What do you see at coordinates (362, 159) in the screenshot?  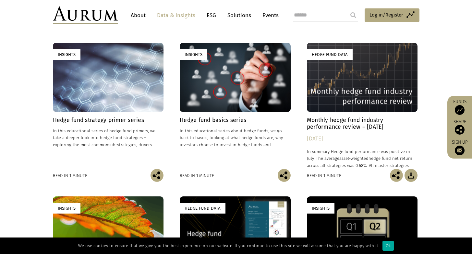 I see `p: In summary Hedge fund performance was positive in July. The average hedge fund net return across ...` at bounding box center [362, 159].